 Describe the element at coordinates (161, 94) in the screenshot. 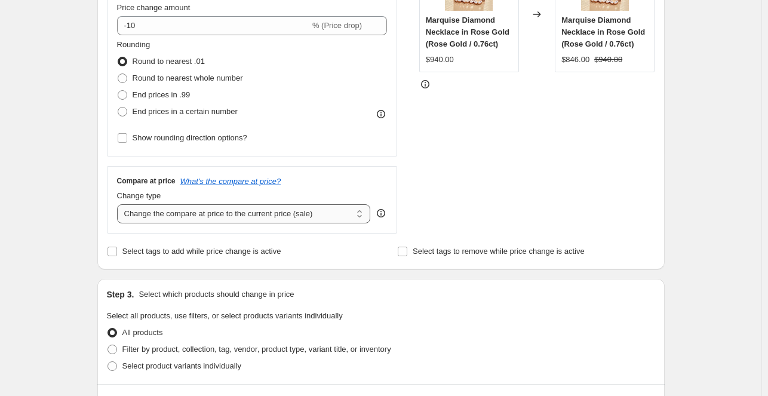

I see `span: End prices in .99` at that location.